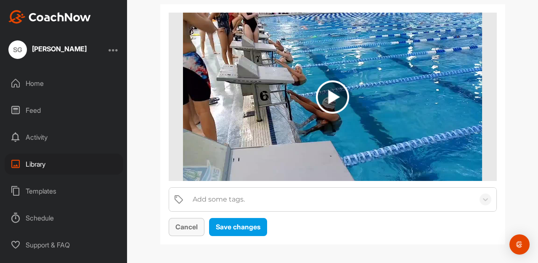  What do you see at coordinates (64, 164) in the screenshot?
I see `div: Library` at bounding box center [64, 164].